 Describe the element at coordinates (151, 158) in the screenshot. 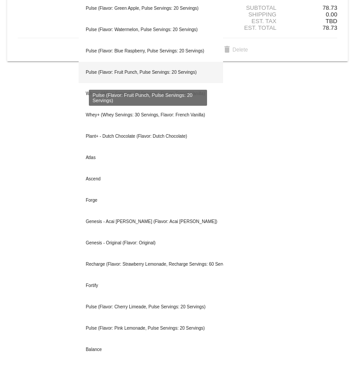

I see `div: Atlas` at that location.